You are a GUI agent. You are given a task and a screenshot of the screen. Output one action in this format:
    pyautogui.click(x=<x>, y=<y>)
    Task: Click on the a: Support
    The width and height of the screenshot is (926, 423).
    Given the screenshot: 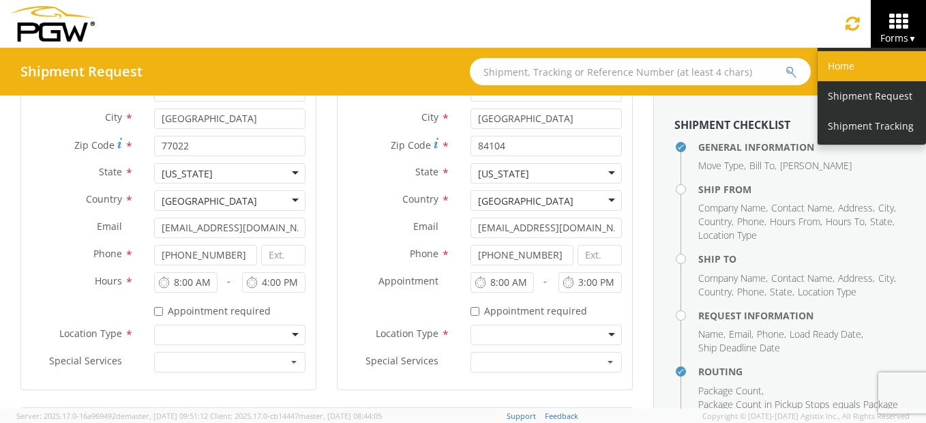 What is the action you would take?
    pyautogui.click(x=521, y=415)
    